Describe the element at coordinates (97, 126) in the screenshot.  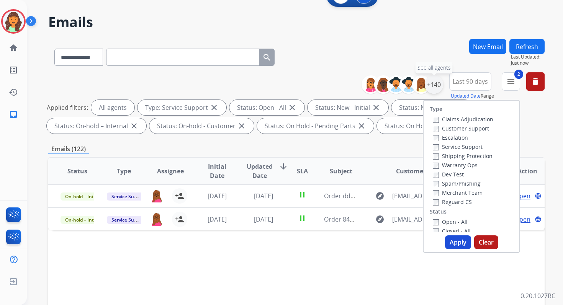
I see `div: Status: On-hold – Internal` at that location.